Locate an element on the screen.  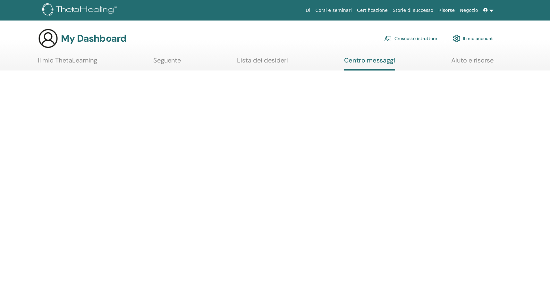
a: Lista dei desideri is located at coordinates (262, 62).